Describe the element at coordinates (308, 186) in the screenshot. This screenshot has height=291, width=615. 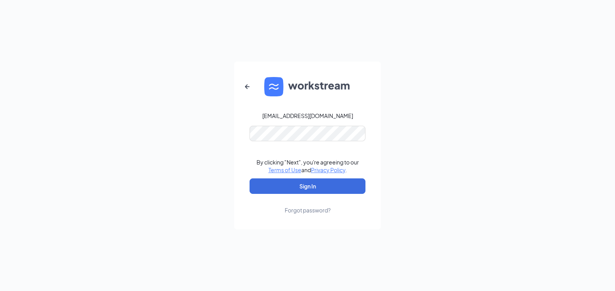
I see `button: Sign In` at that location.